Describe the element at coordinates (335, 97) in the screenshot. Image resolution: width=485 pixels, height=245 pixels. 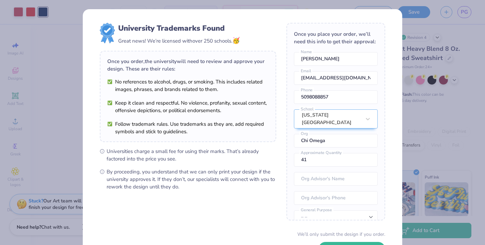
I see `input: Phone` at that location.